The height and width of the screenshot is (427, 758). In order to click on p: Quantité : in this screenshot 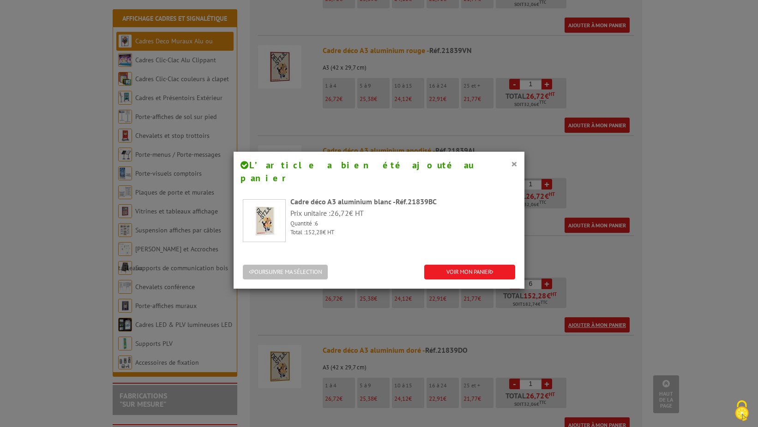, I will do `click(402, 224)`.